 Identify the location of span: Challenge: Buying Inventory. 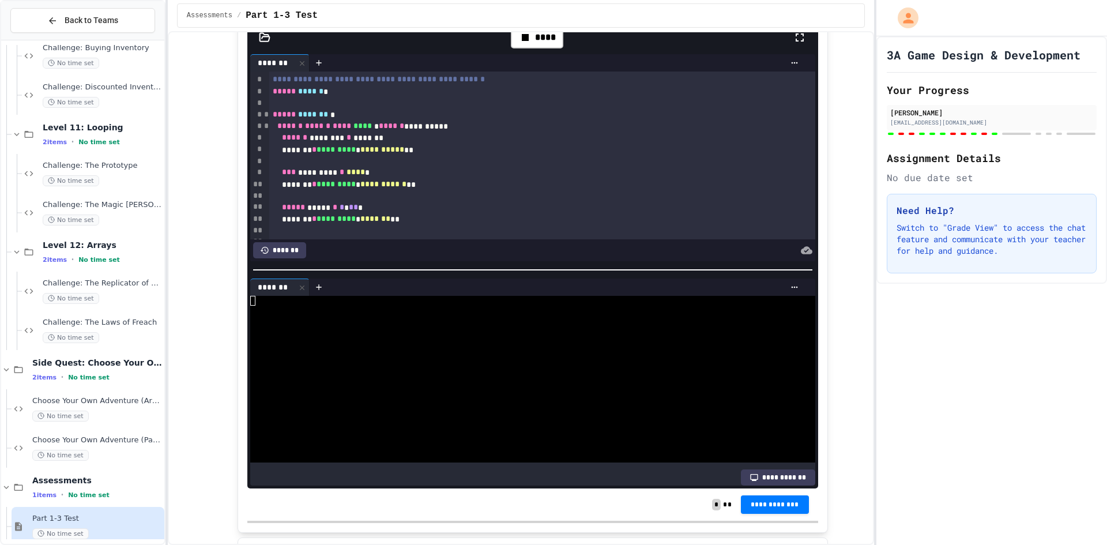
(102, 48).